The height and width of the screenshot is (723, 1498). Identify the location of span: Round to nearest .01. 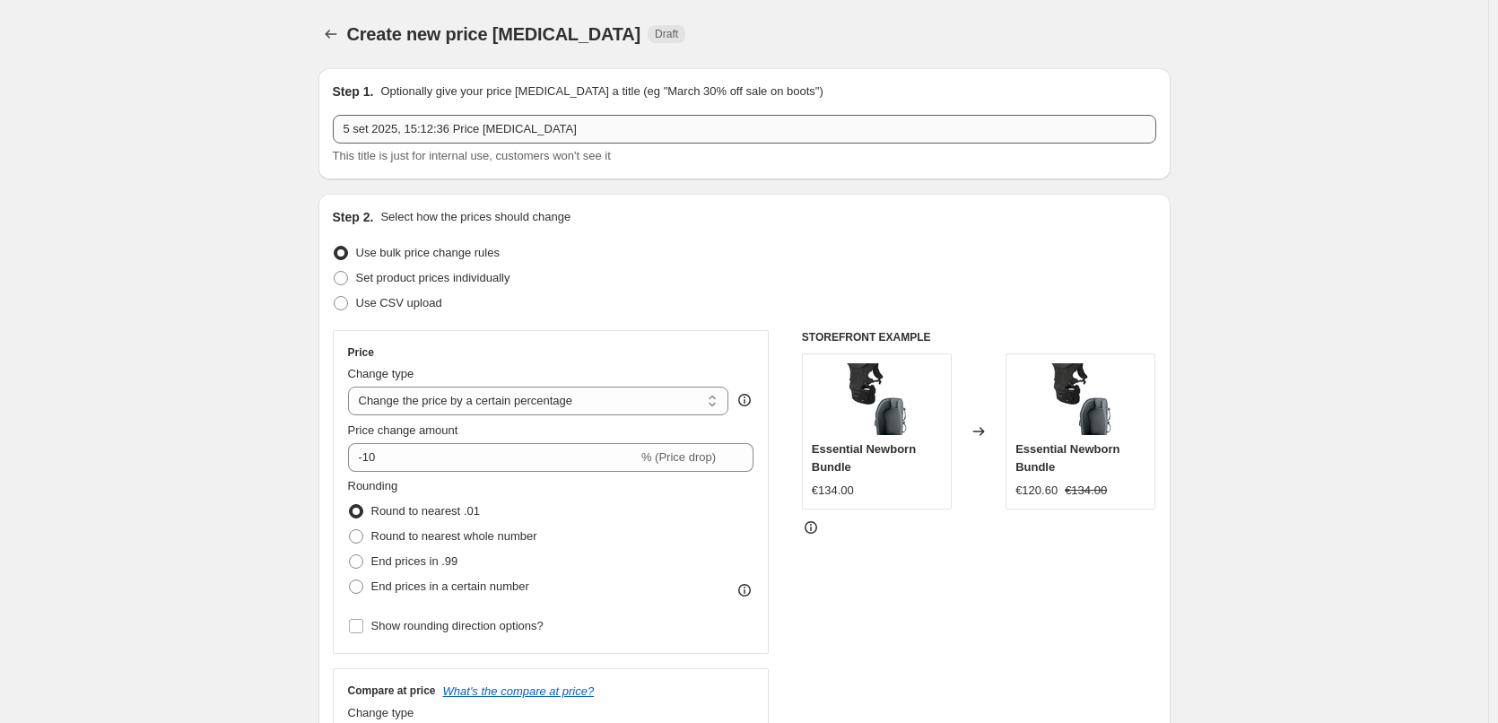
(425, 510).